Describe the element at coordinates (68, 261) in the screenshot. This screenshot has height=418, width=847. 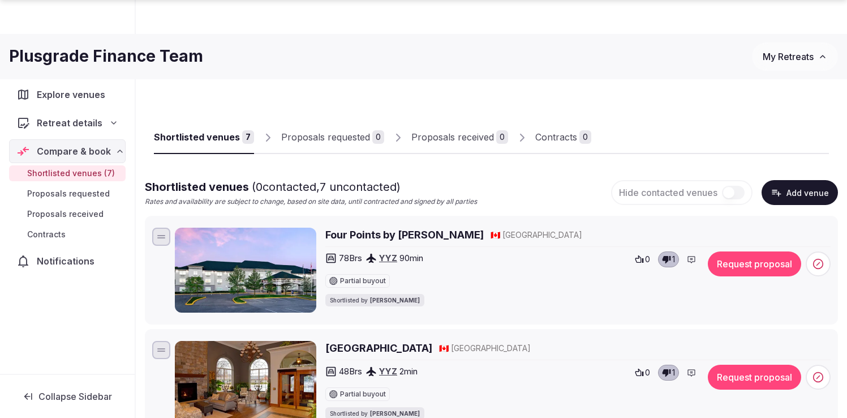
I see `span: Notifications` at that location.